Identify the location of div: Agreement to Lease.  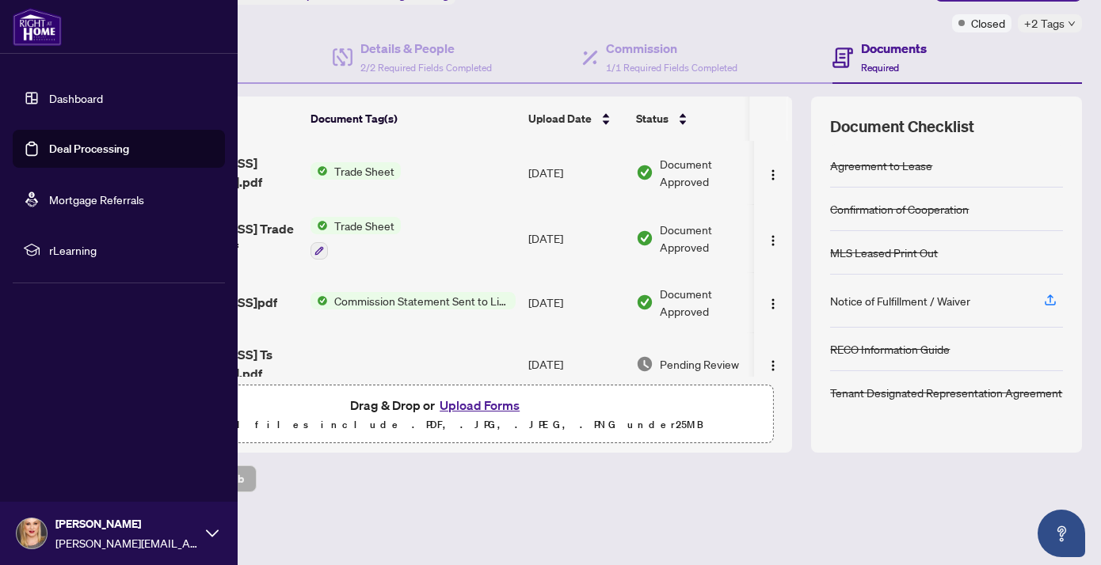
(881, 166).